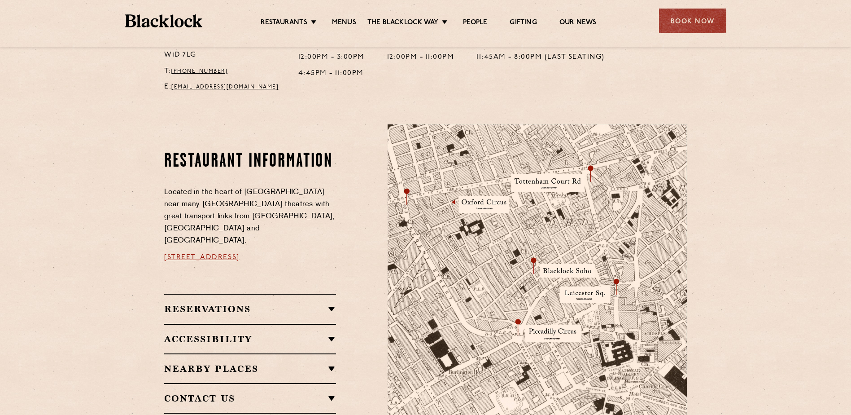 This screenshot has width=851, height=415. What do you see at coordinates (224, 71) in the screenshot?
I see `p: T:` at bounding box center [224, 71].